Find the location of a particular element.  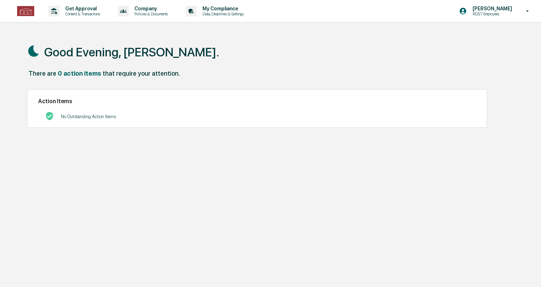

p: RDST Employees is located at coordinates (491, 14).